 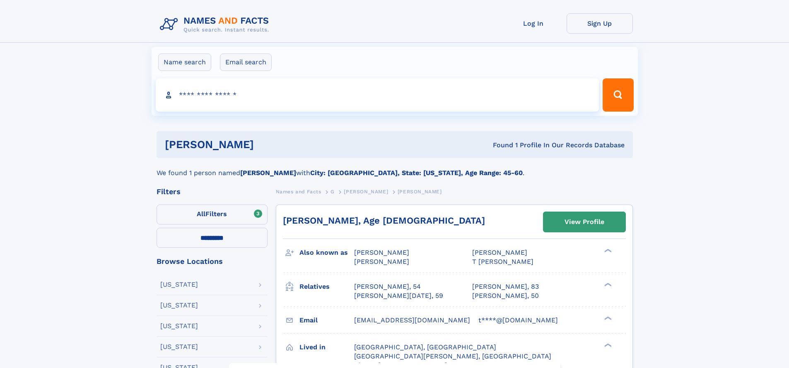 I want to click on div: We found 1 person named with ., so click(x=395, y=168).